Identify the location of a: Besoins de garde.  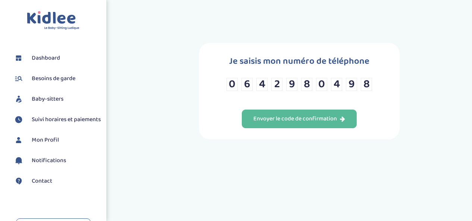
(57, 79).